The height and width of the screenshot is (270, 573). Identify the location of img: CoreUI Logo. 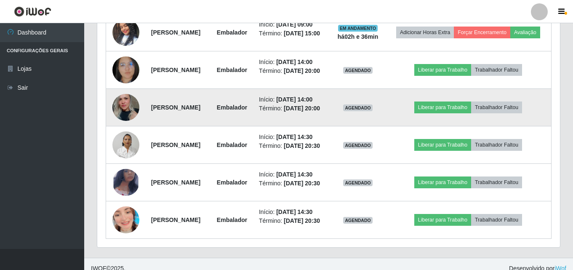
(32, 11).